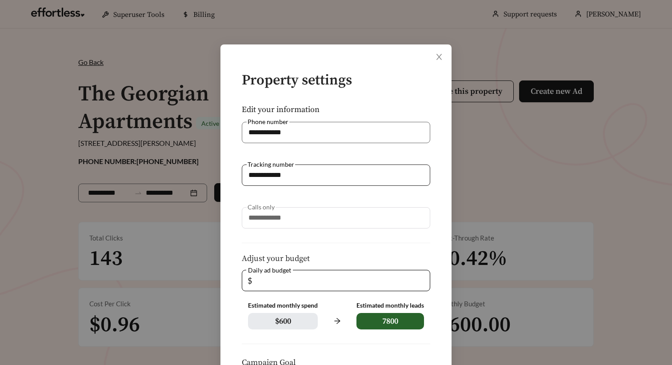  What do you see at coordinates (336, 80) in the screenshot?
I see `h4: Property settings` at bounding box center [336, 80].